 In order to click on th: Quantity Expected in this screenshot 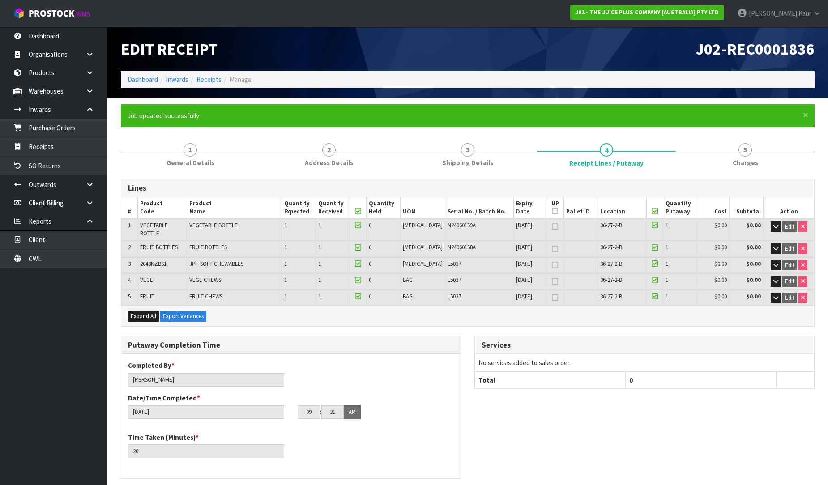, I will do `click(299, 208)`.